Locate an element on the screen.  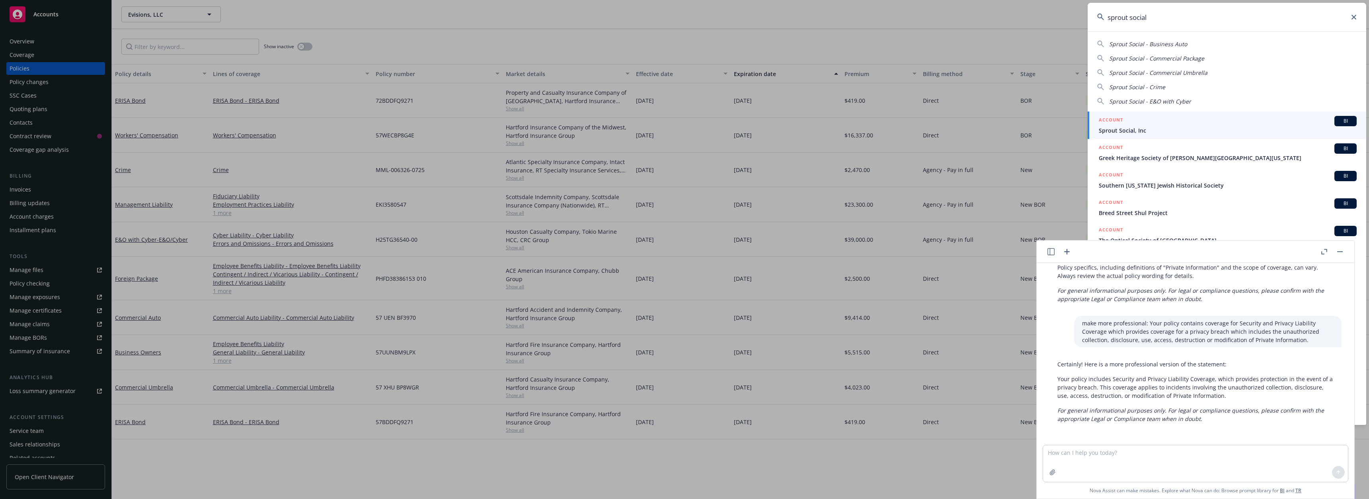
p: Policy specifics, including definitions of "Private Information" and the scope of coverage, can v... is located at coordinates (1195, 267).